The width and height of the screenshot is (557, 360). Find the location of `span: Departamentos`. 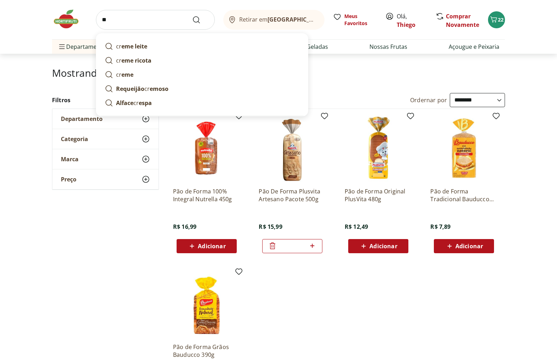

span: Departamentos is located at coordinates (83, 47).